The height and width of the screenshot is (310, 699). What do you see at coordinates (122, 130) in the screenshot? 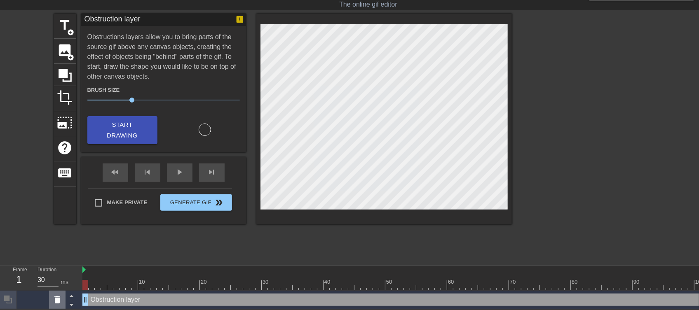
I see `span: Start Drawing` at bounding box center [122, 130].